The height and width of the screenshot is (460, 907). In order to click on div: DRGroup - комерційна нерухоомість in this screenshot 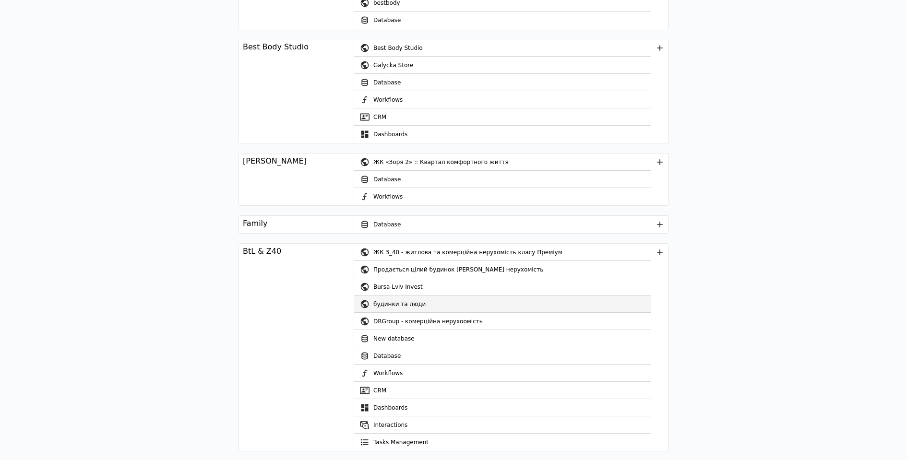, I will do `click(512, 321)`.